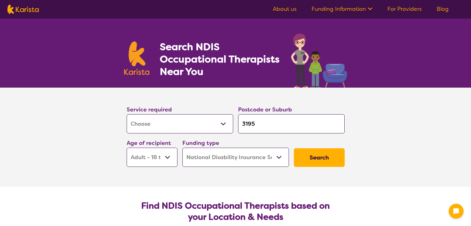 This screenshot has width=471, height=226. I want to click on label: Funding type, so click(201, 143).